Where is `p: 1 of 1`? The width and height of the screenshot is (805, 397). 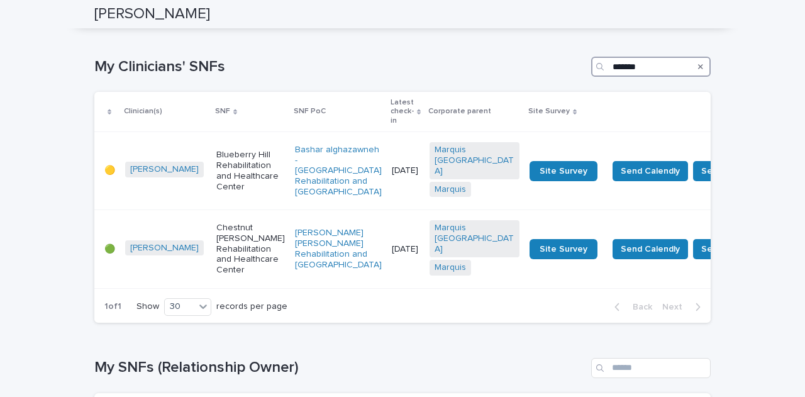 p: 1 of 1 is located at coordinates (113, 306).